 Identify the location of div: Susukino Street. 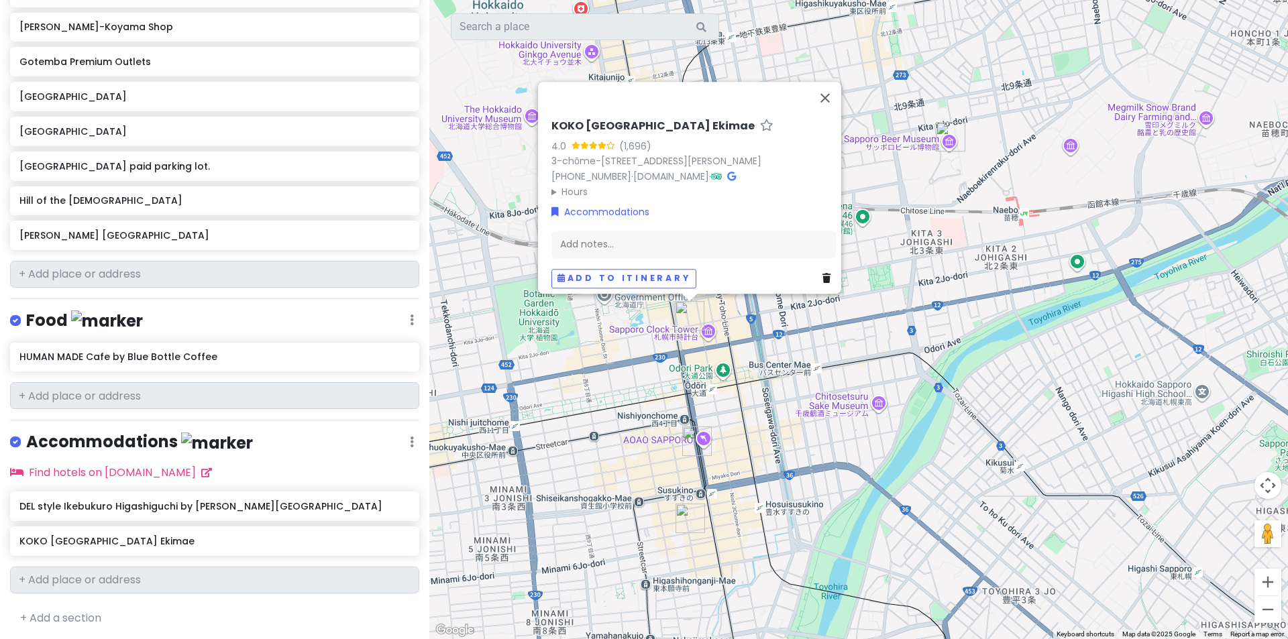
(690, 519).